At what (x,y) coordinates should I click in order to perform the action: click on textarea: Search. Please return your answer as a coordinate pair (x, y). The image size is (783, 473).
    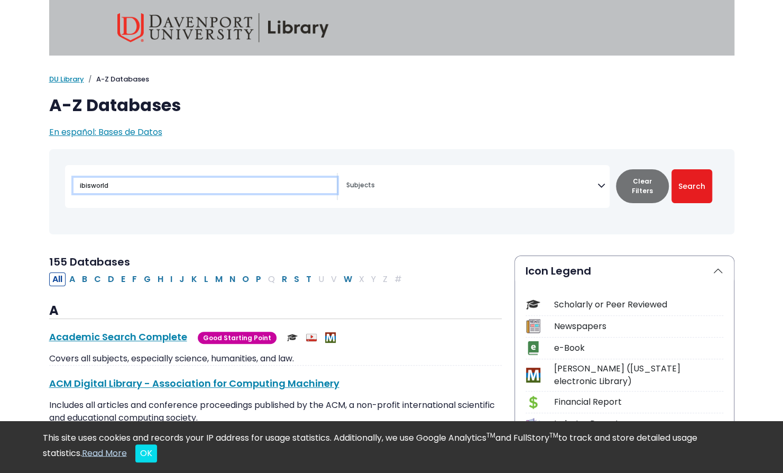
    Looking at the image, I should click on (472, 186).